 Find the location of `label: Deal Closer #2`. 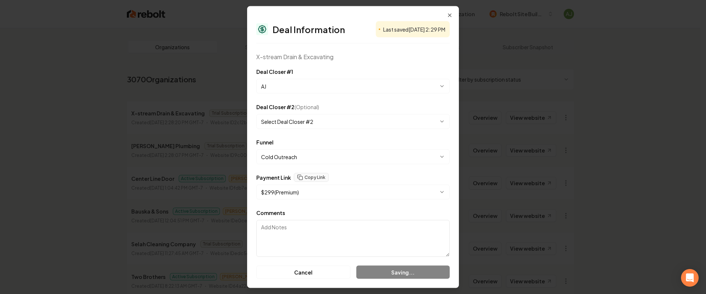

label: Deal Closer #2 is located at coordinates (288, 107).